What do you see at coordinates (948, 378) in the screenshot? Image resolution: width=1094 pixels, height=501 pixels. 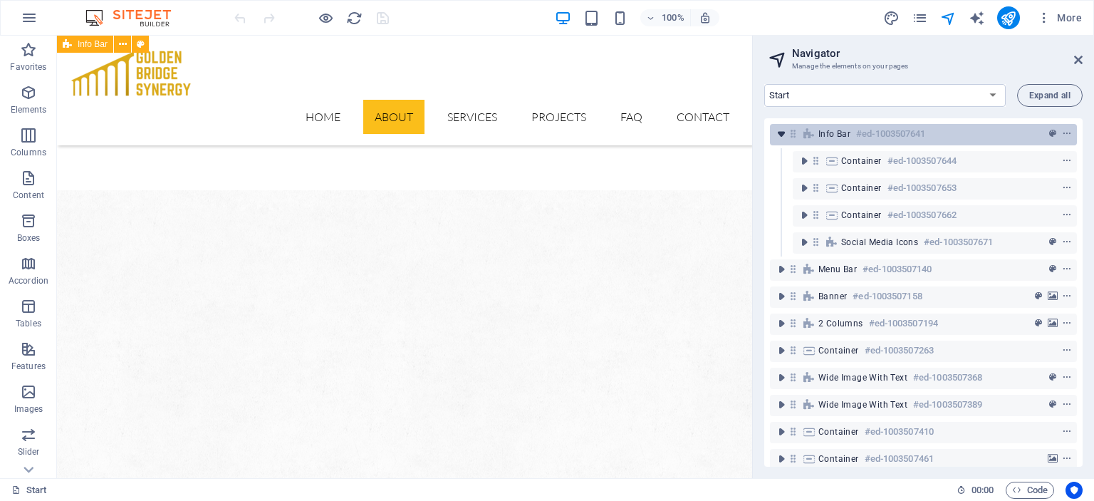 I see `h6: #ed-1003507368` at bounding box center [948, 378].